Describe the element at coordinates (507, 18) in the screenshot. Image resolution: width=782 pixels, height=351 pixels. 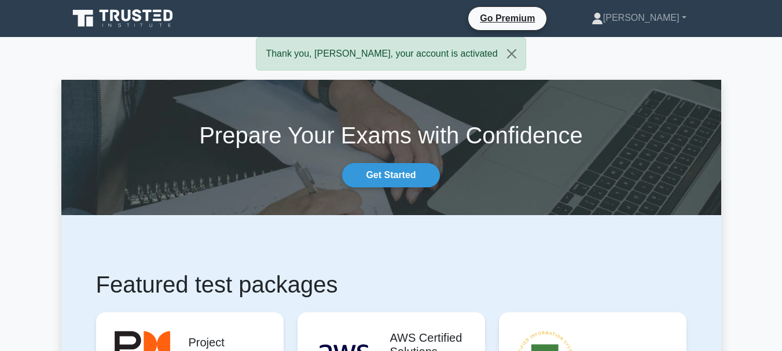
I see `a: Go Premium` at that location.